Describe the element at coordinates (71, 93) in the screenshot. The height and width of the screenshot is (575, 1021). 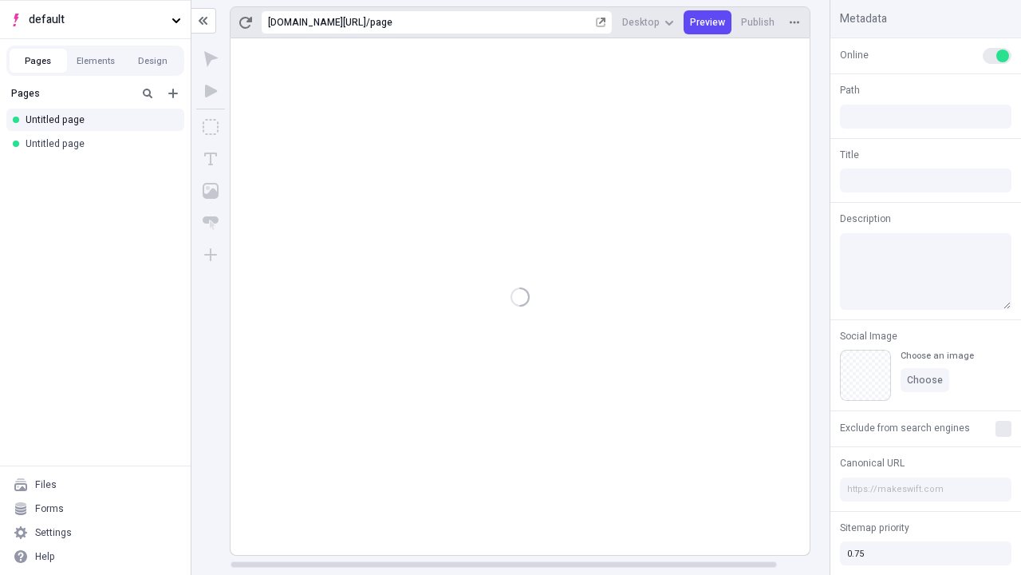
I see `div: Pages` at that location.